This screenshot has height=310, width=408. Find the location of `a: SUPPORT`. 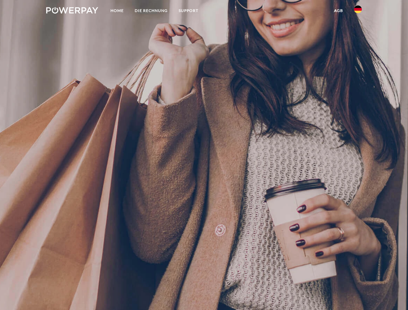

a: SUPPORT is located at coordinates (188, 11).